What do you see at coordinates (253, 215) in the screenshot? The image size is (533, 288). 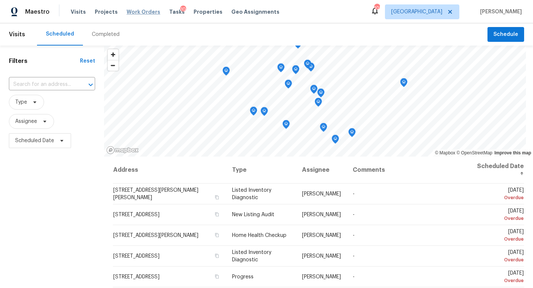 I see `span: New Listing Audit` at bounding box center [253, 215].